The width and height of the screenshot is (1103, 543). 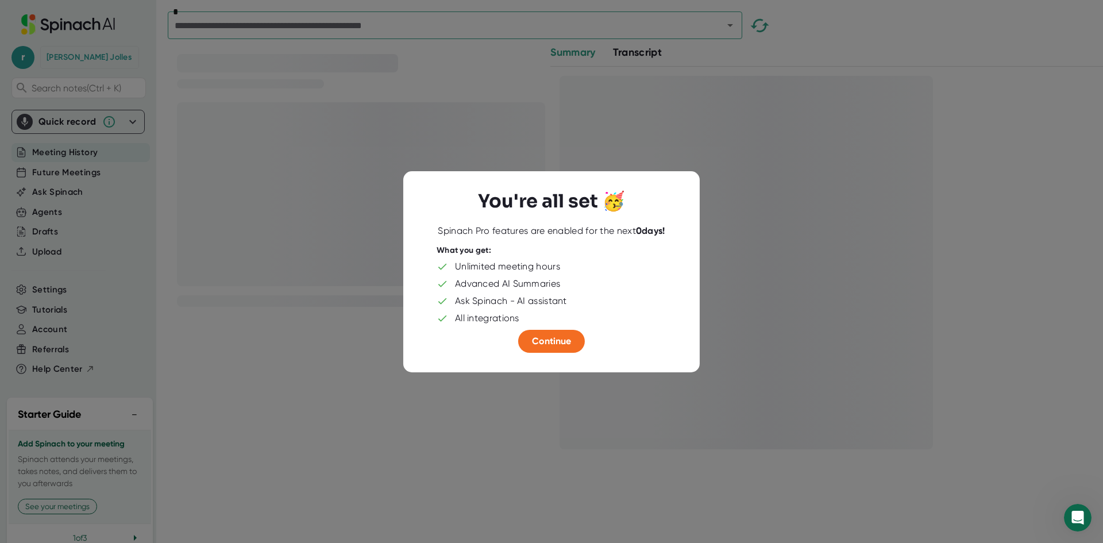 I want to click on span: Continue, so click(x=552, y=341).